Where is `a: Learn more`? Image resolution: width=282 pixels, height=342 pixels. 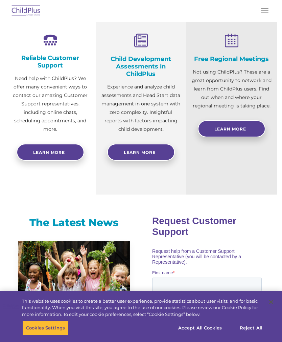
a: Learn more is located at coordinates (50, 152).